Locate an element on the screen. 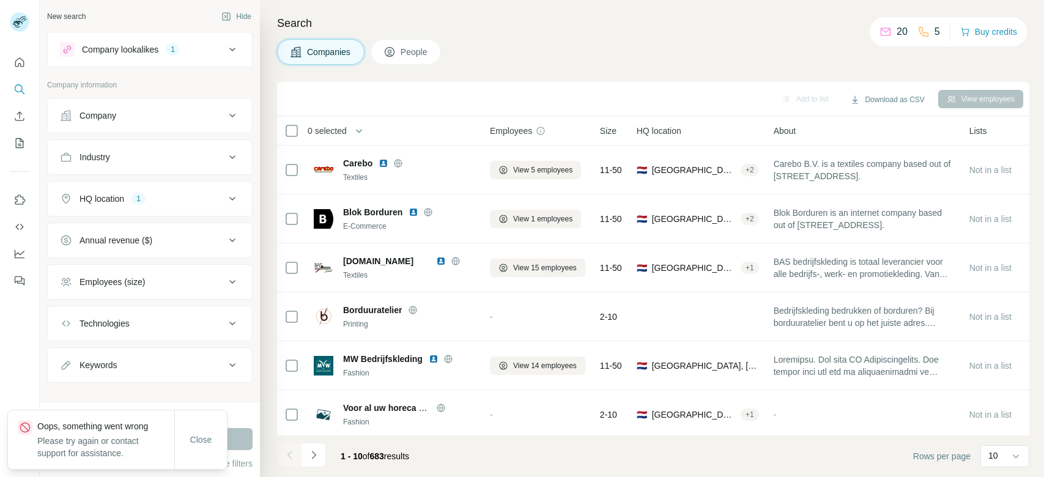 The width and height of the screenshot is (1044, 477). span: View 1 employees is located at coordinates (543, 219).